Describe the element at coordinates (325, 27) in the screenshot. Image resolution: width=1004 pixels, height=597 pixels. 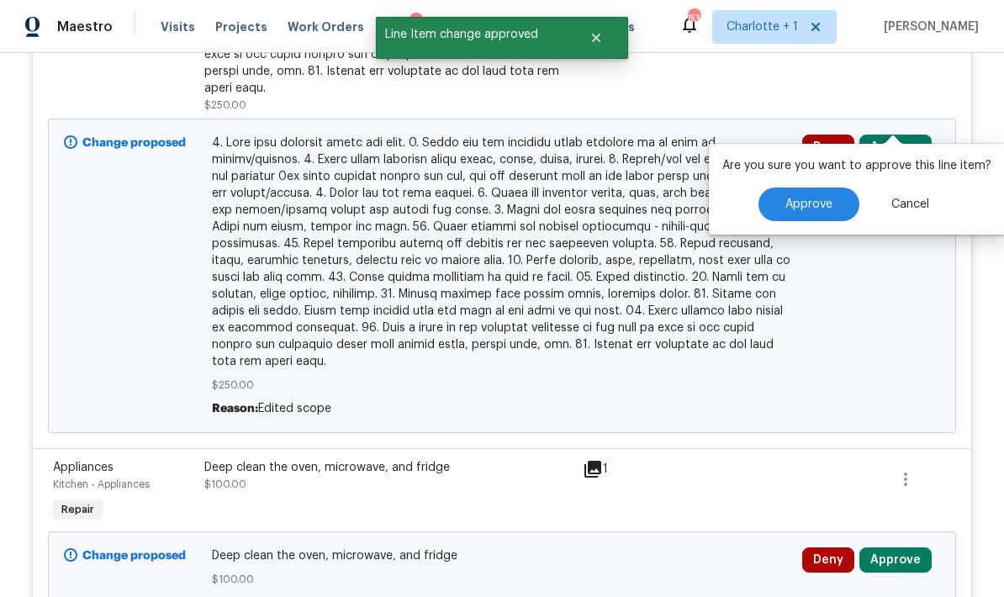
I see `span: Work Orders` at that location.